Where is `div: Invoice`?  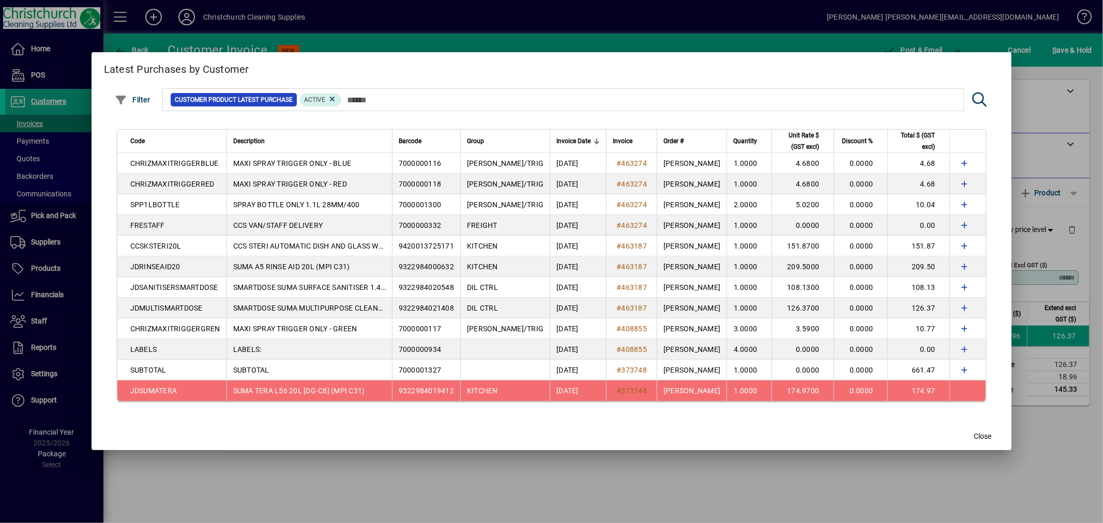 div: Invoice is located at coordinates (631, 141).